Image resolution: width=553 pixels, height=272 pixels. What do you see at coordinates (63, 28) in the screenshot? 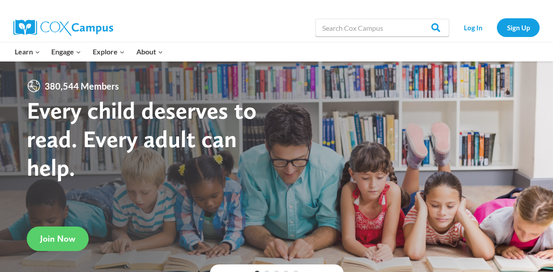
I see `img: Cox Campus` at bounding box center [63, 28].